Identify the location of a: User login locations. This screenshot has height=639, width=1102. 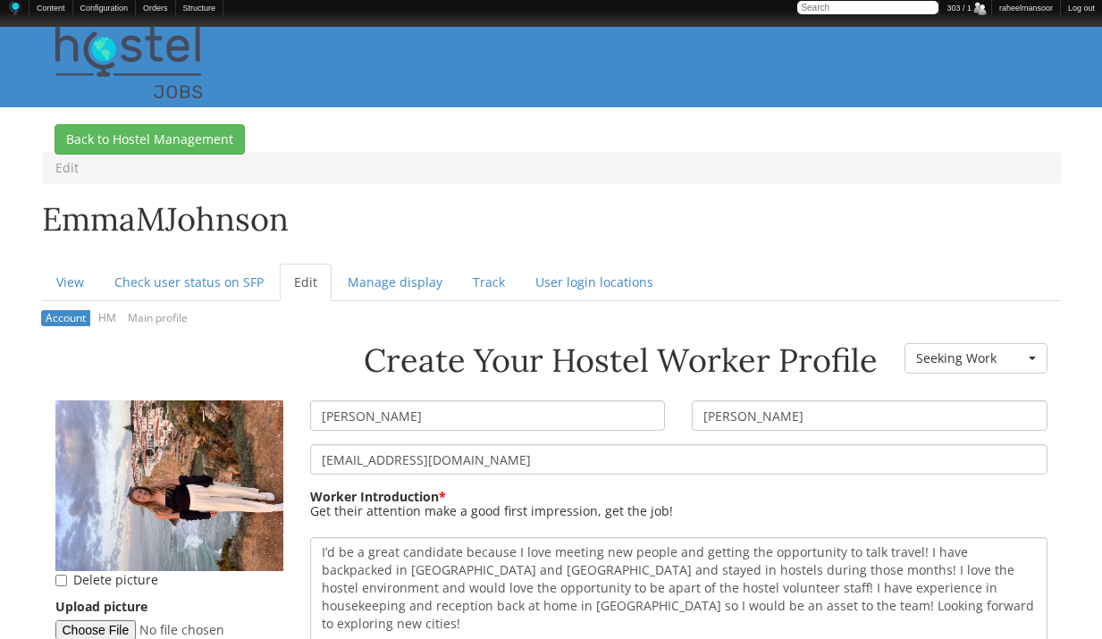
(594, 282).